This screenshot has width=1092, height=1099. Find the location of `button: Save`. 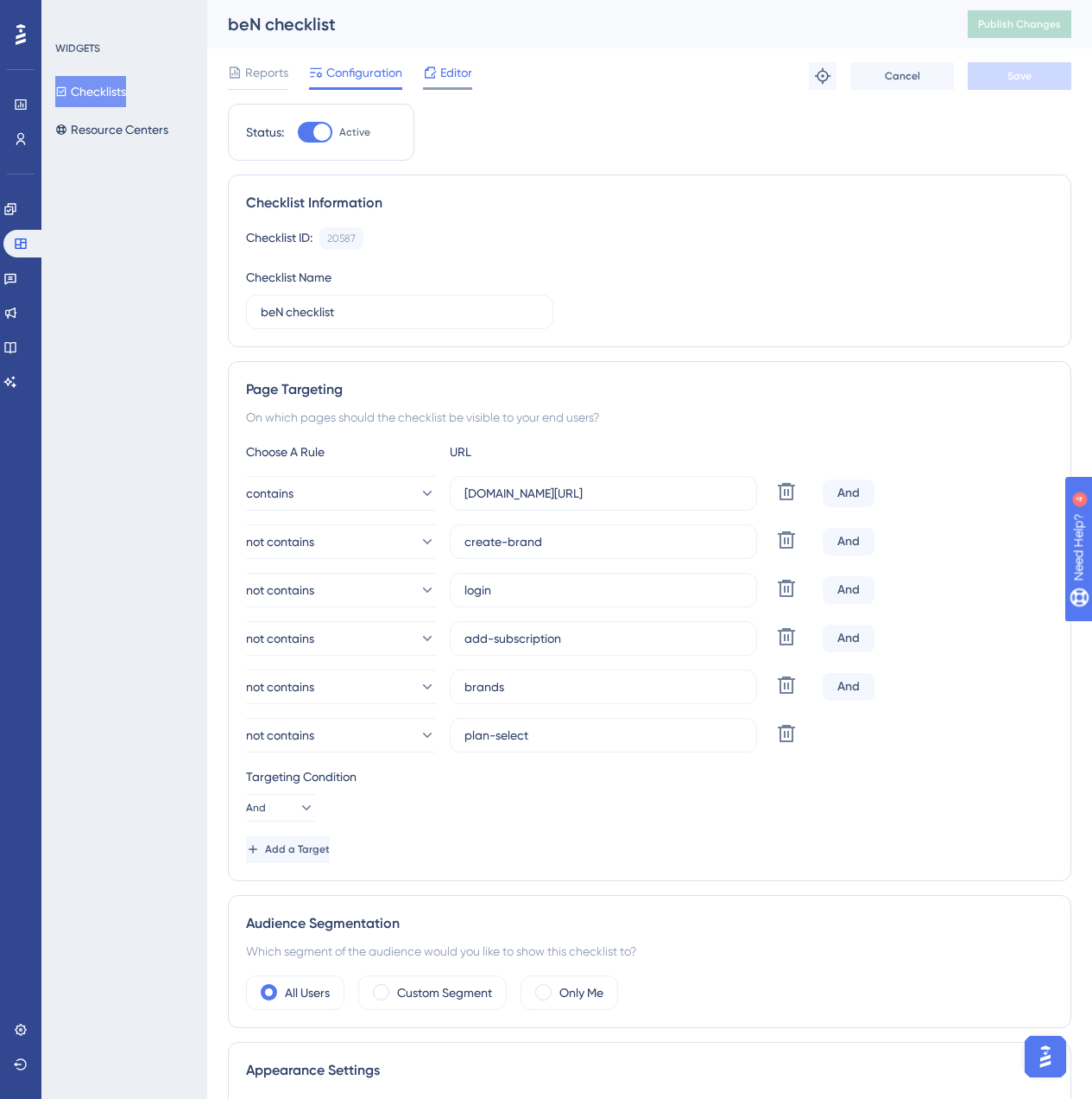

button: Save is located at coordinates (1020, 76).